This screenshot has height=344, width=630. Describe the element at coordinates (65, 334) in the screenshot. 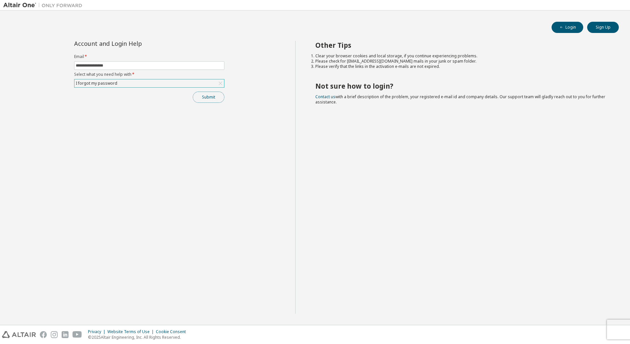

I see `img: linkedin.svg` at that location.